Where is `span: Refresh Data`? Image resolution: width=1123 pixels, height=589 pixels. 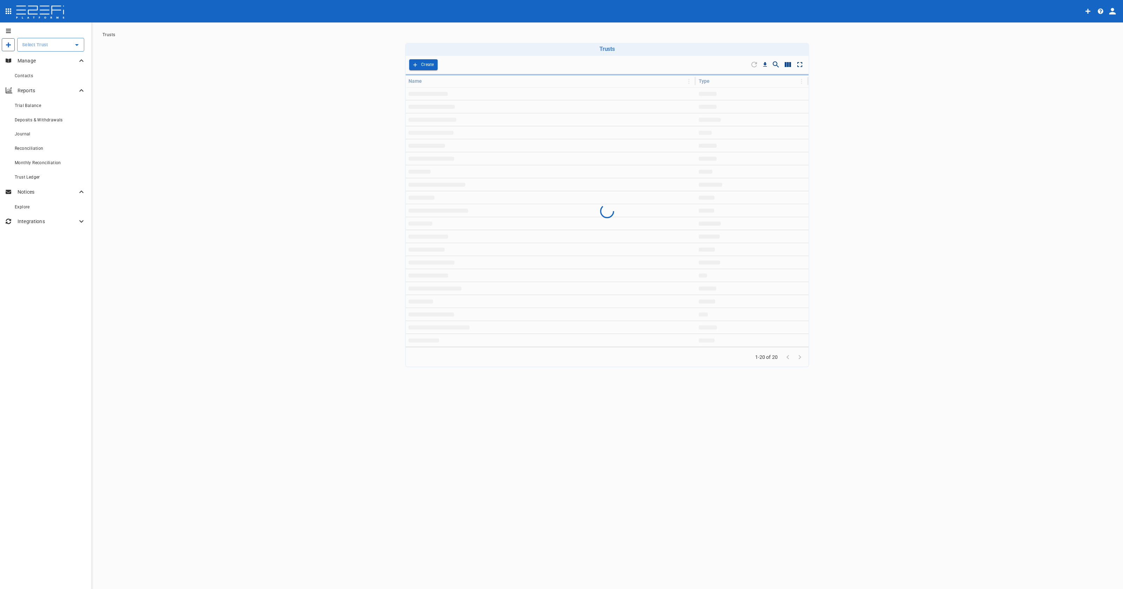
span: Refresh Data is located at coordinates (754, 65).